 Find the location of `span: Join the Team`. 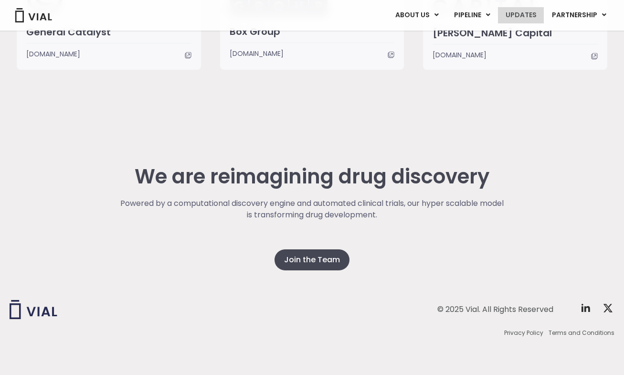

span: Join the Team is located at coordinates (312, 260).